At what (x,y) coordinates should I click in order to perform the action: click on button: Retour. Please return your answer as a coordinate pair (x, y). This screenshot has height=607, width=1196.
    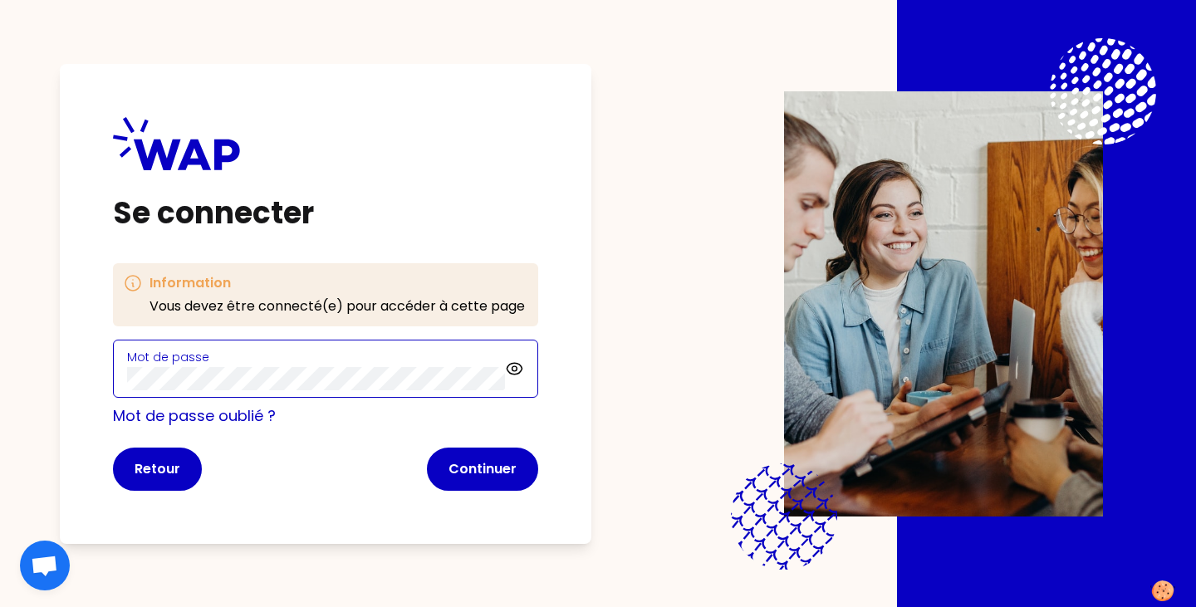
    Looking at the image, I should click on (157, 469).